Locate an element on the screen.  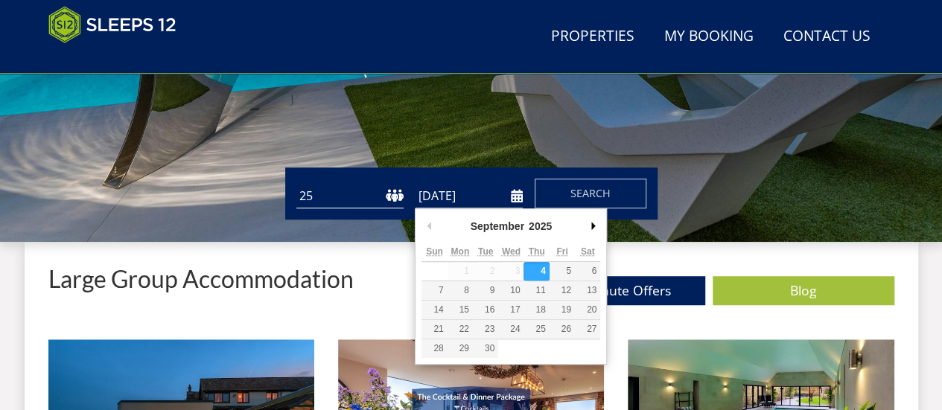
button: 21 is located at coordinates (434, 329).